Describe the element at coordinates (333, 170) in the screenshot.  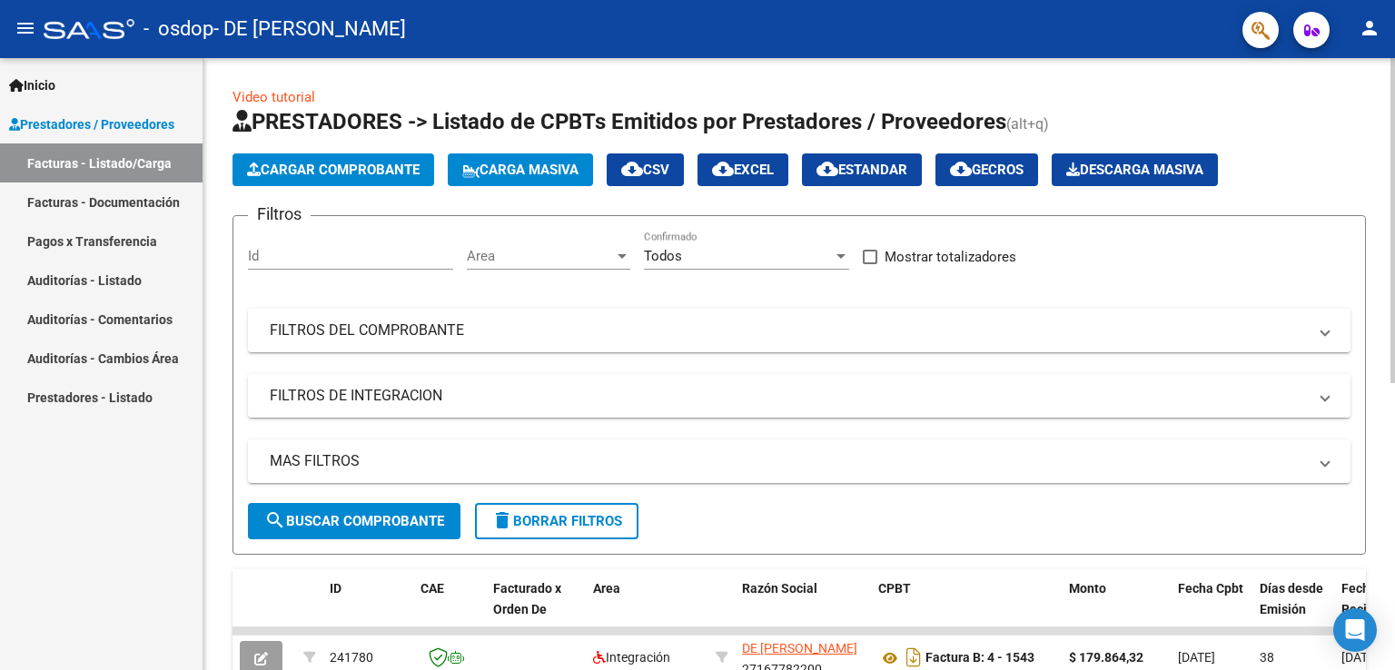
I see `button: Cargar Comprobante` at that location.